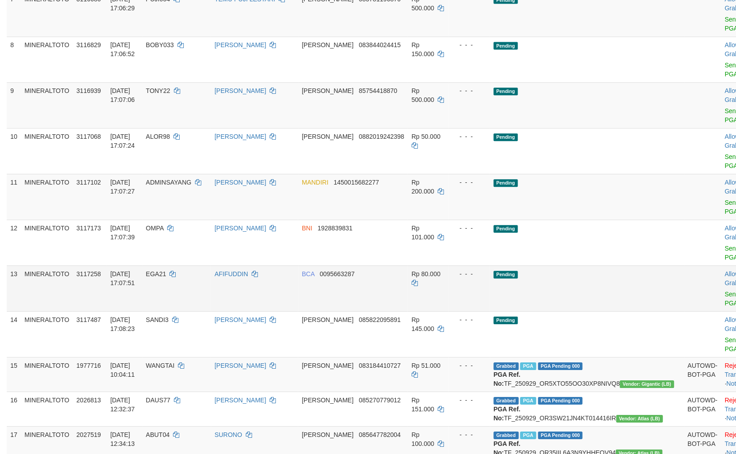  What do you see at coordinates (158, 435) in the screenshot?
I see `span: ABUT04` at bounding box center [158, 435].